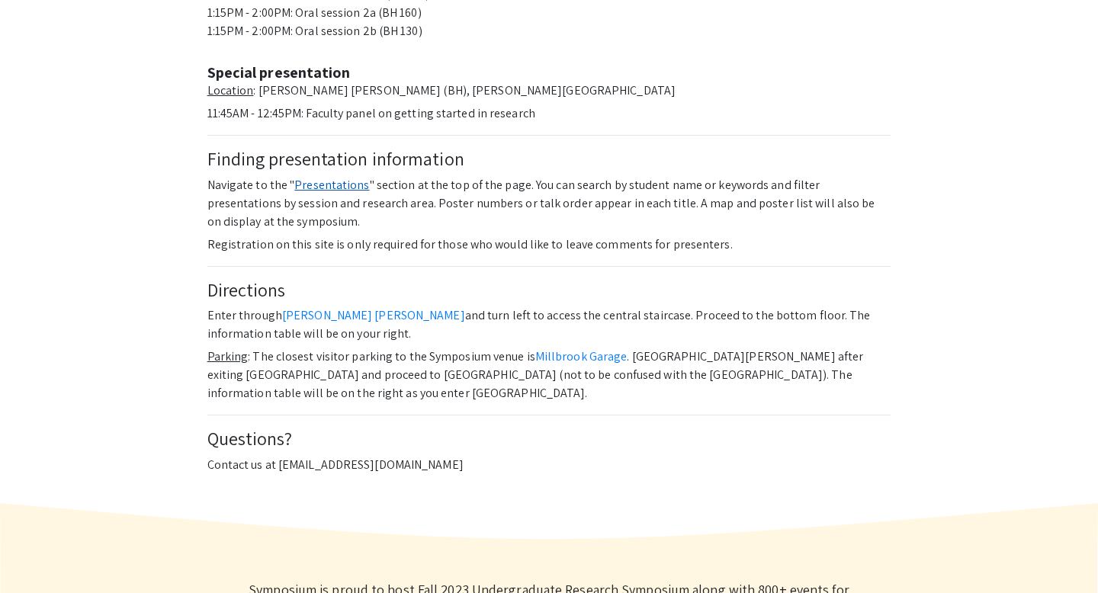 The height and width of the screenshot is (593, 1098). What do you see at coordinates (549, 204) in the screenshot?
I see `p: Navigate to the " " section at the top of the page. You can search by student name or keywords an...` at bounding box center [549, 204].